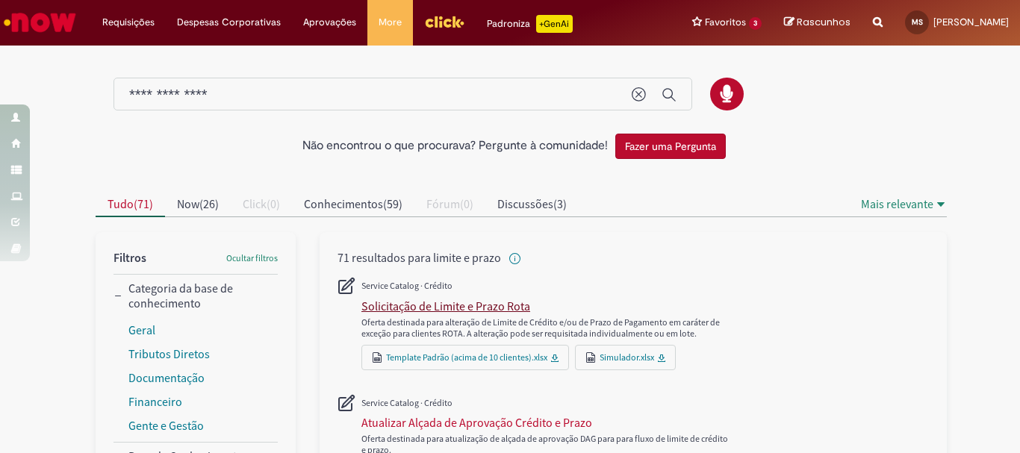 This screenshot has width=1020, height=453. Describe the element at coordinates (554, 24) in the screenshot. I see `p: +GenAi` at that location.